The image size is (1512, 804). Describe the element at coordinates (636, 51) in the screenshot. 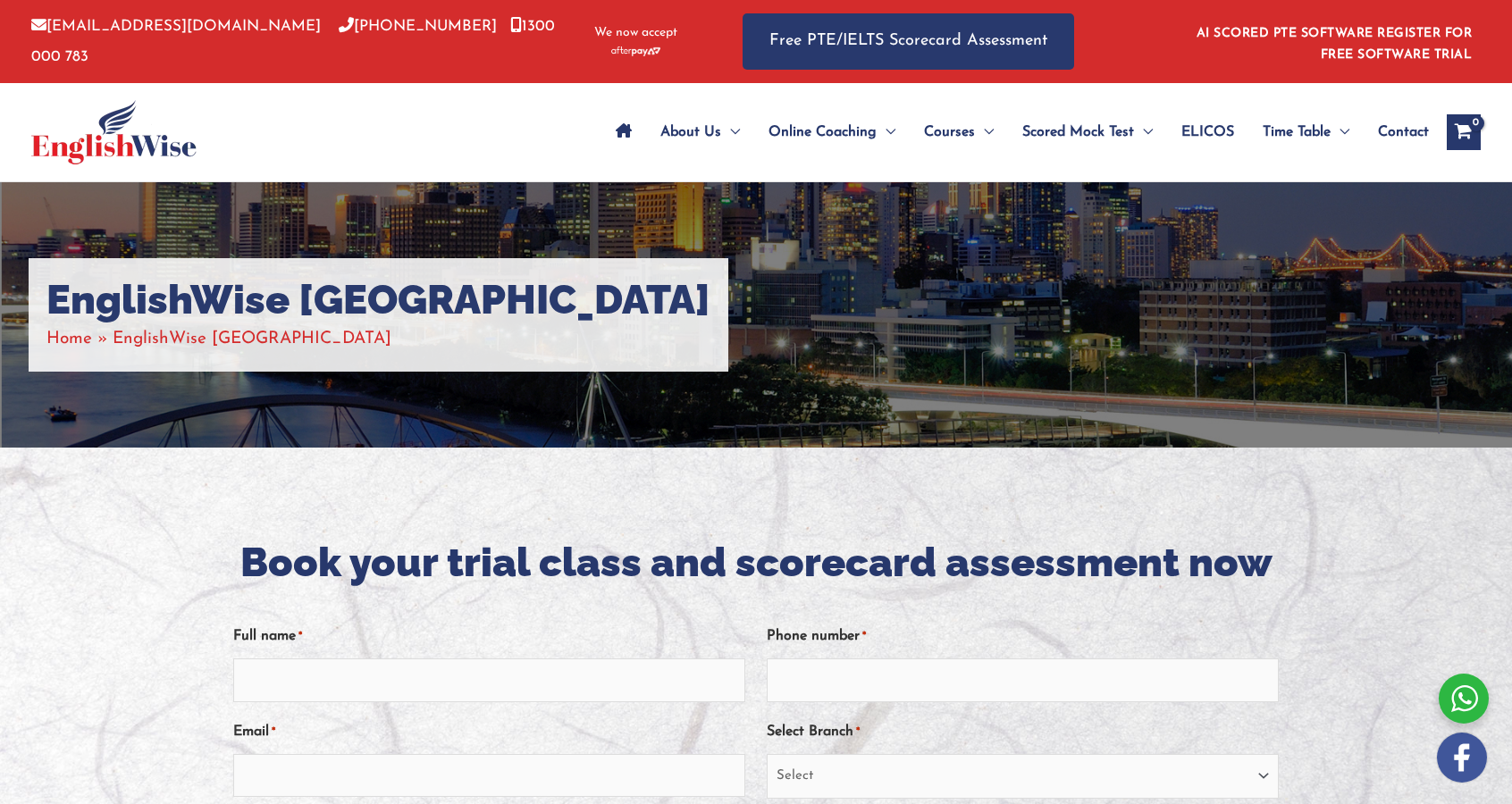

I see `img: Afterpay-Logo` at that location.